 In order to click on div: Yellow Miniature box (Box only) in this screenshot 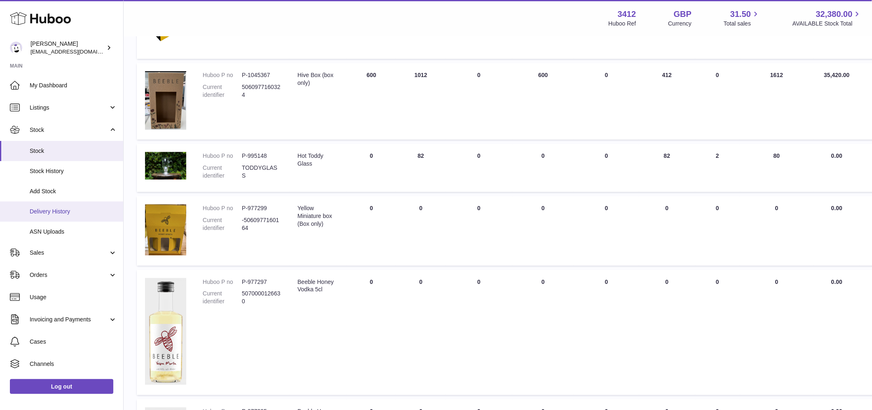, I will do `click(318, 216)`.